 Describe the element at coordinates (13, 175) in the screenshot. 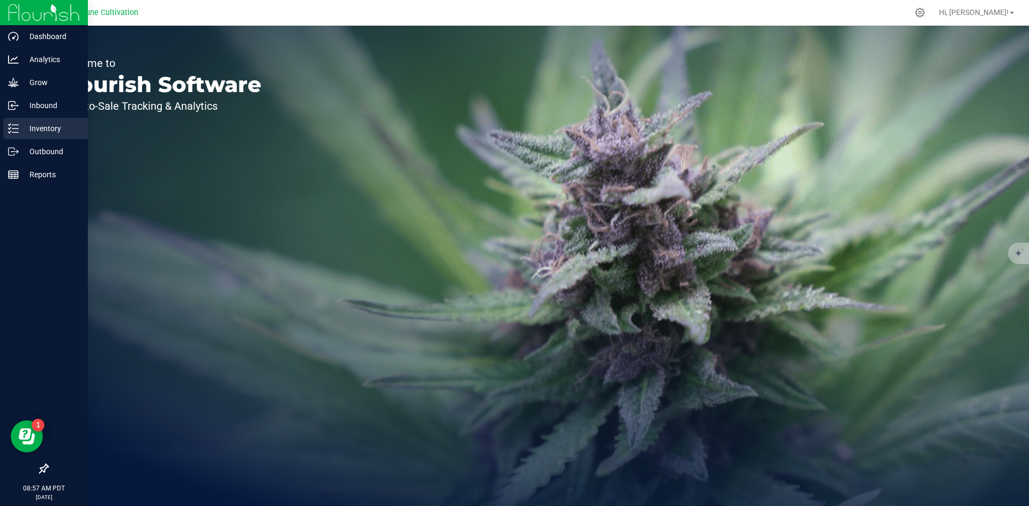

I see `inline-svg: Reports` at that location.